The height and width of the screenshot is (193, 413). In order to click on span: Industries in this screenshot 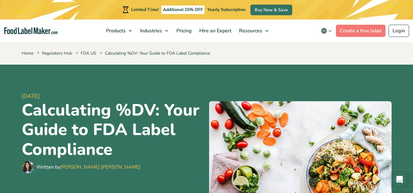, I will do `click(150, 31)`.